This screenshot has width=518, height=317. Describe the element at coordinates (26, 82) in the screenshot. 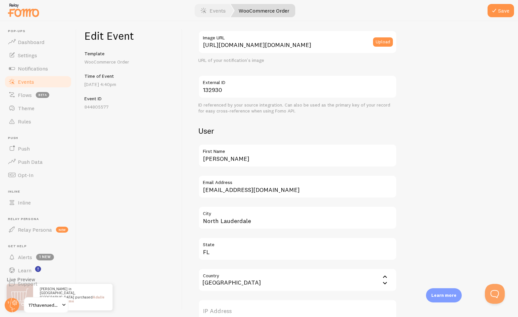

I see `span: Events` at that location.